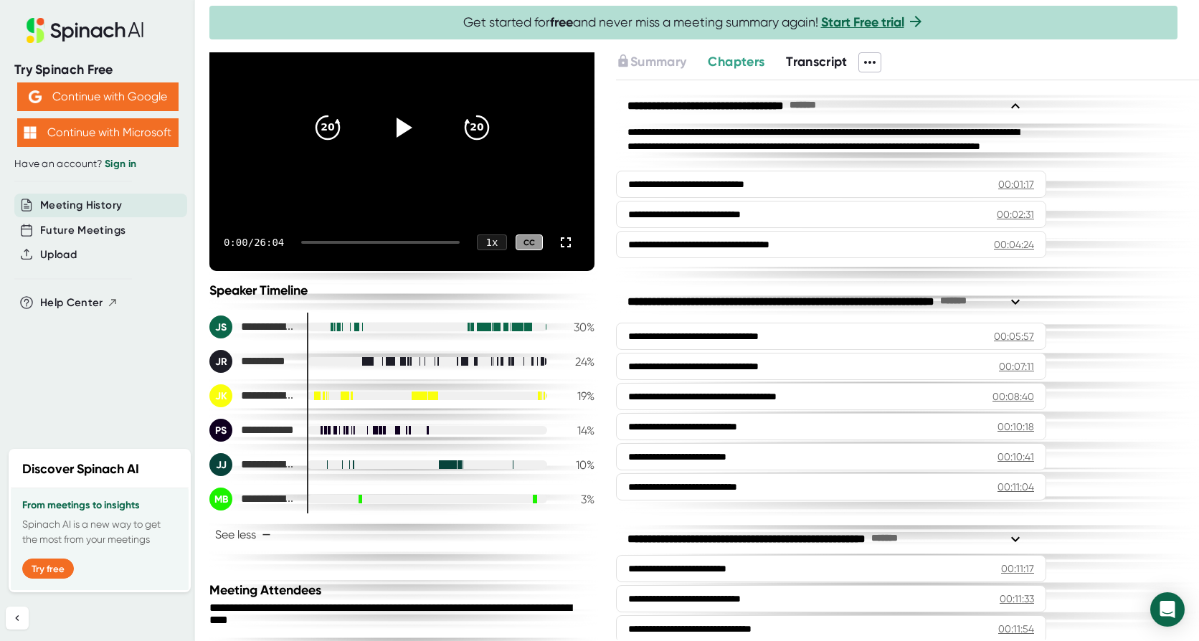 The height and width of the screenshot is (641, 1199). Describe the element at coordinates (121, 164) in the screenshot. I see `a: Sign in` at that location.